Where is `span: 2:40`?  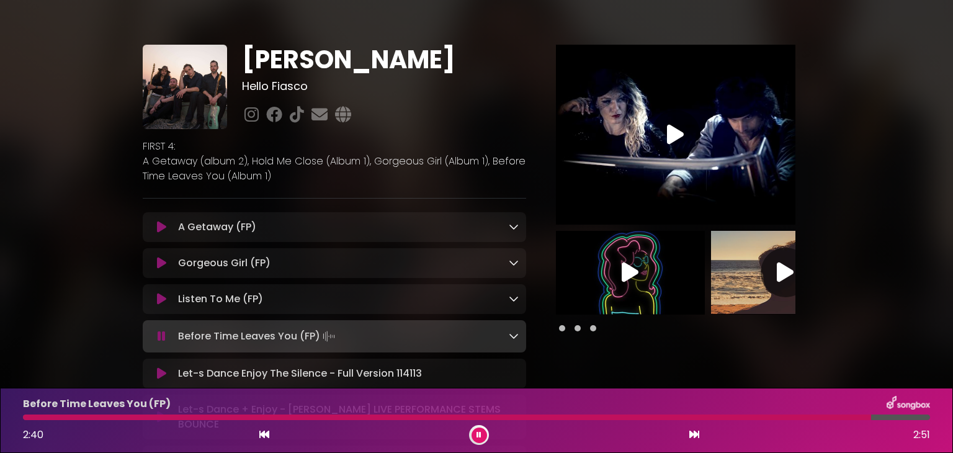
span: 2:40 is located at coordinates (33, 434).